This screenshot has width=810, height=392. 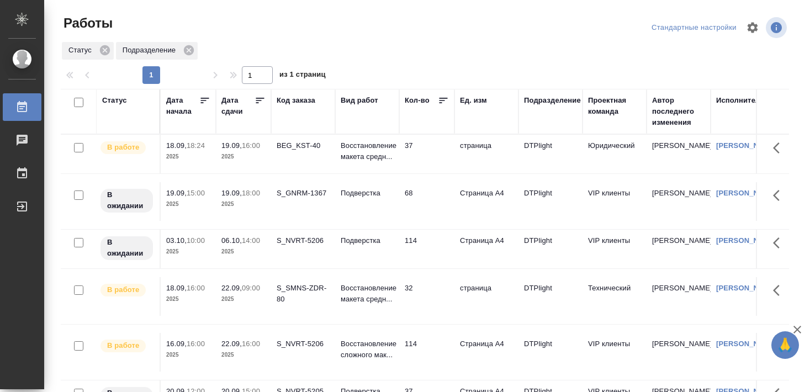 What do you see at coordinates (752, 28) in the screenshot?
I see `span: Настроить таблицу` at bounding box center [752, 28].